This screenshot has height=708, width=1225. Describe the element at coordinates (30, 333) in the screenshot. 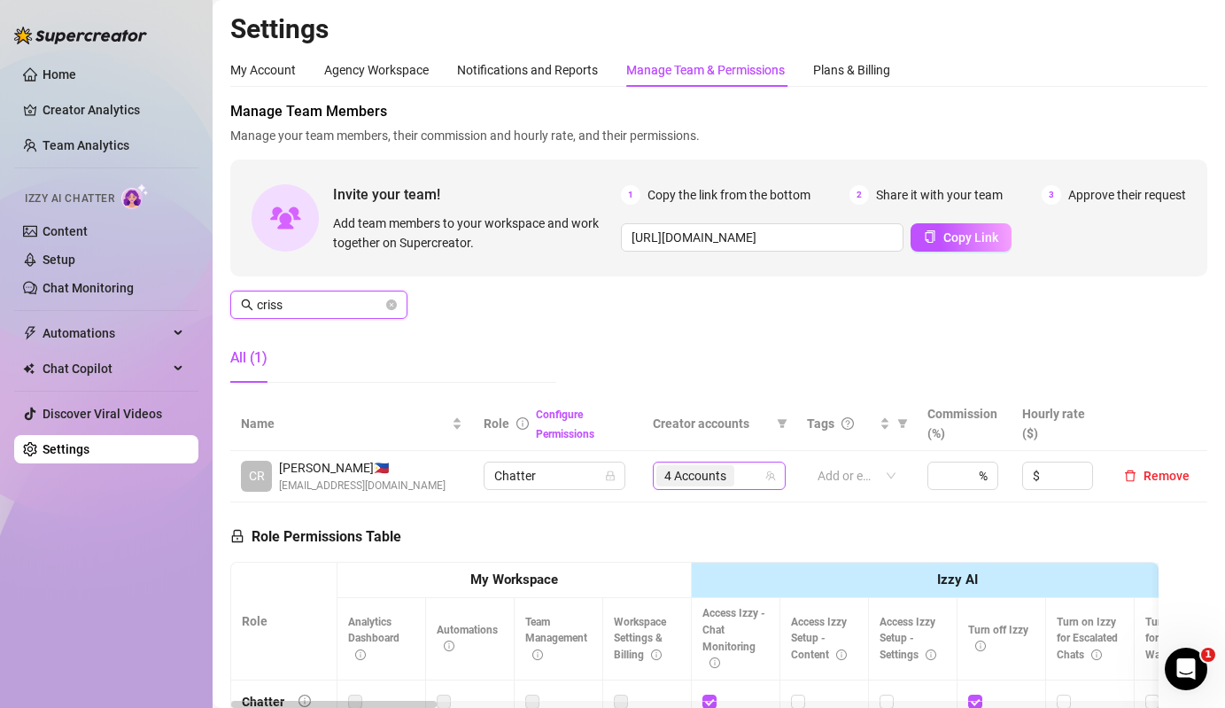

I see `span: thunderbolt` at that location.